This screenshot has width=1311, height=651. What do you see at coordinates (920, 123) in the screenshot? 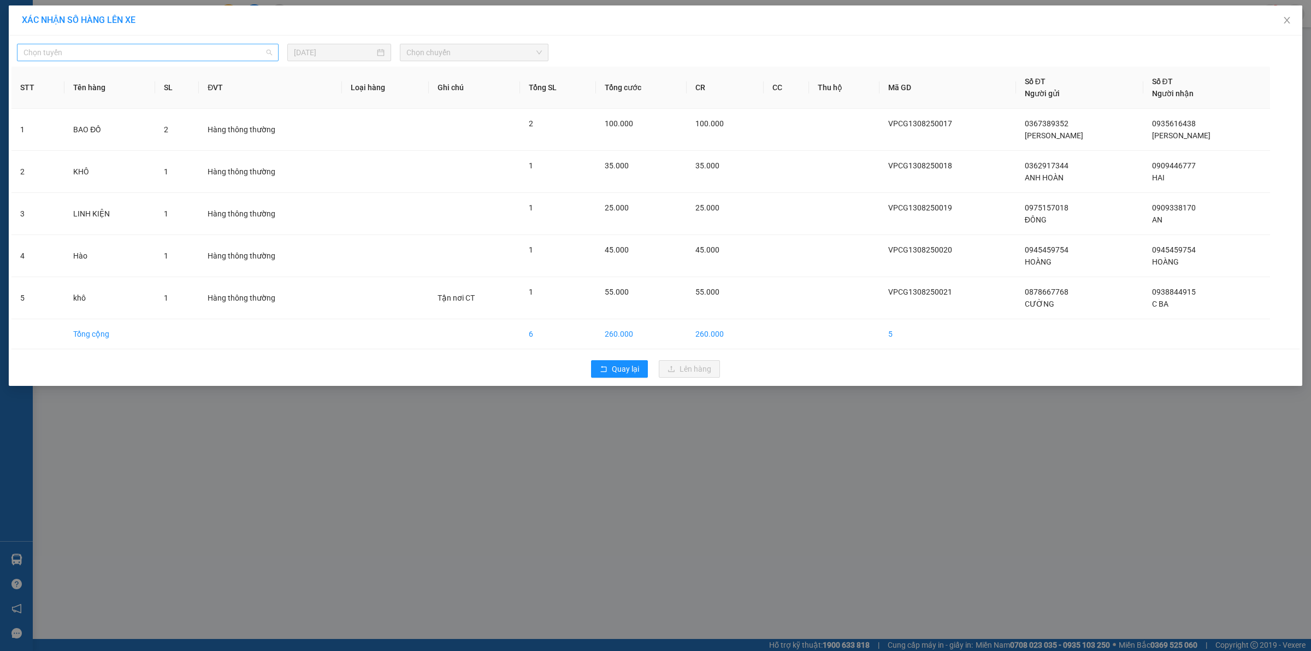
I see `span: VPCG1308250017` at bounding box center [920, 123].